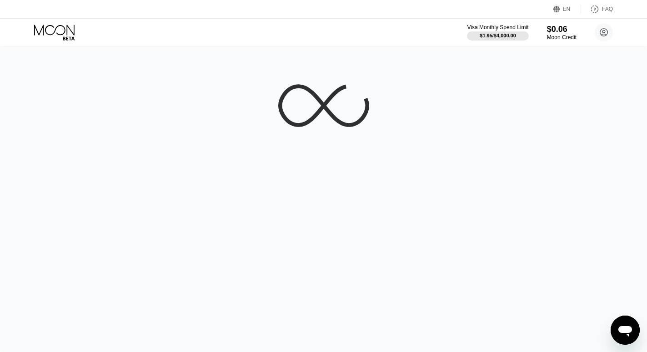 The width and height of the screenshot is (647, 352). Describe the element at coordinates (498, 32) in the screenshot. I see `div: Visa Monthly Spend Limit$1.95/$4,000.00` at that location.